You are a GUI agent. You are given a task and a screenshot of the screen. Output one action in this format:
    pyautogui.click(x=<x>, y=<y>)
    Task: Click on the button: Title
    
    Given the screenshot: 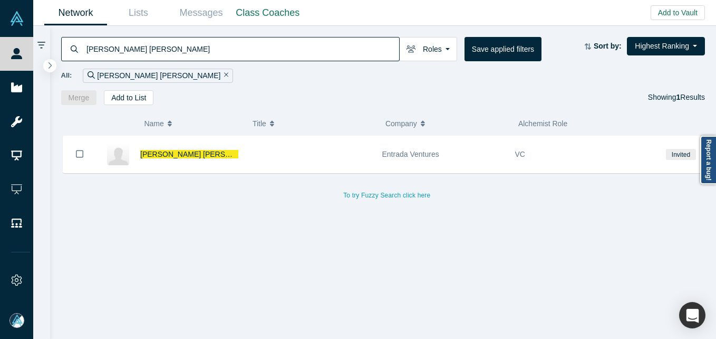 What is the action you would take?
    pyautogui.click(x=313, y=123)
    